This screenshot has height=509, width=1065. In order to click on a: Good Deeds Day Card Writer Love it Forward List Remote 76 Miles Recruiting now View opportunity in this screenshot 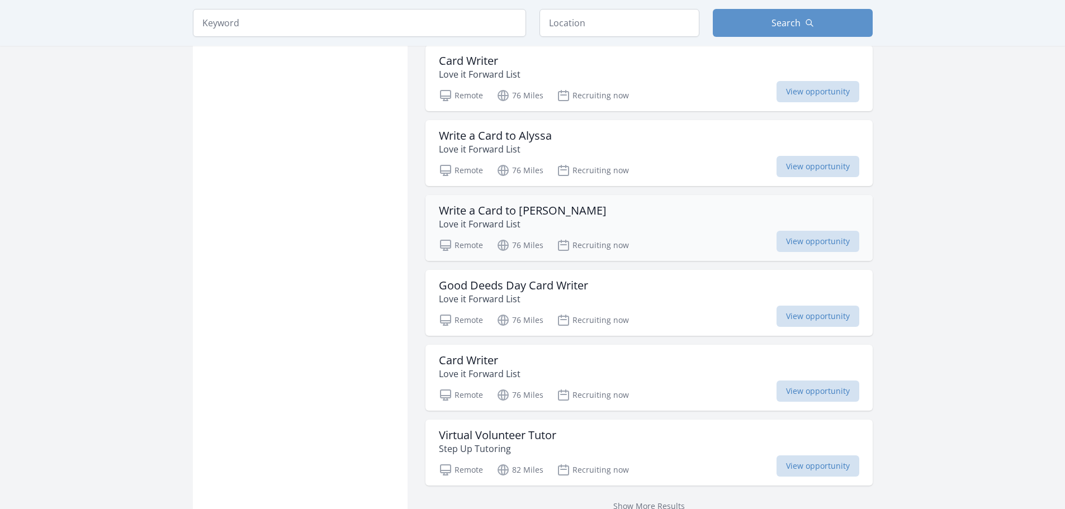, I will do `click(649, 303)`.